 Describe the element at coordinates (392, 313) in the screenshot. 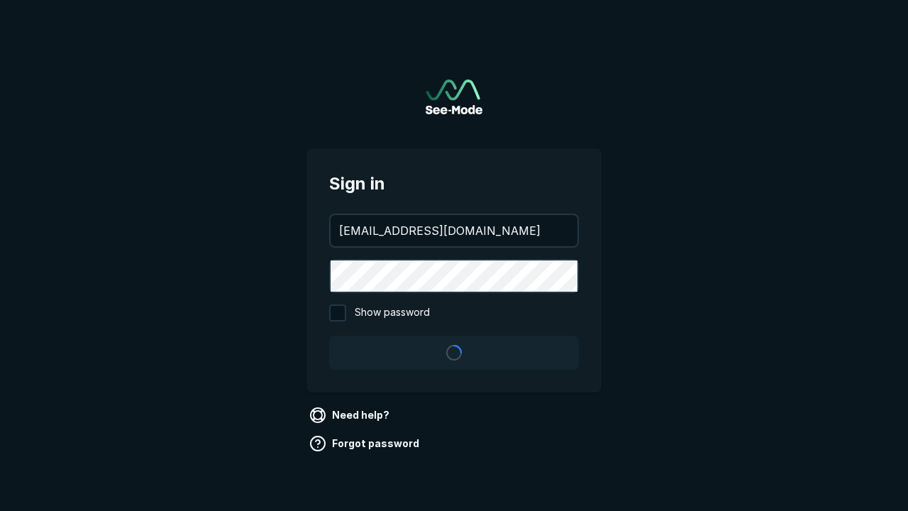

I see `span: Show password` at that location.